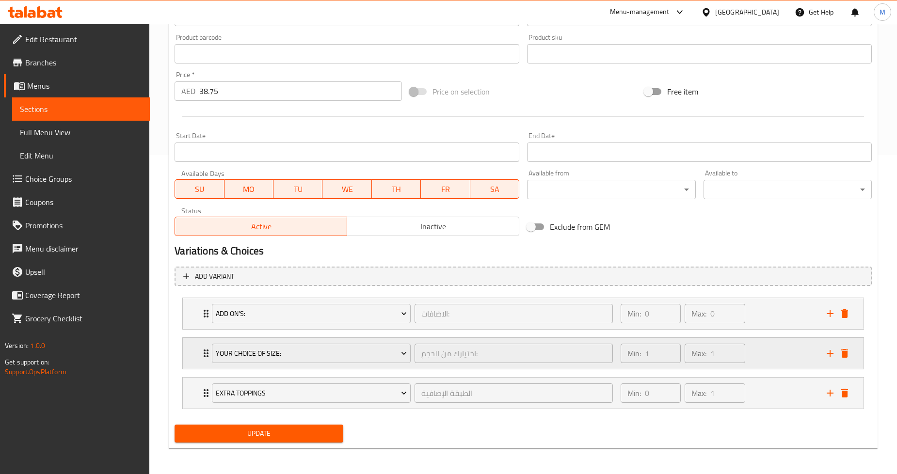 The image size is (897, 474). What do you see at coordinates (461, 92) in the screenshot?
I see `span: Price on selection` at bounding box center [461, 92].